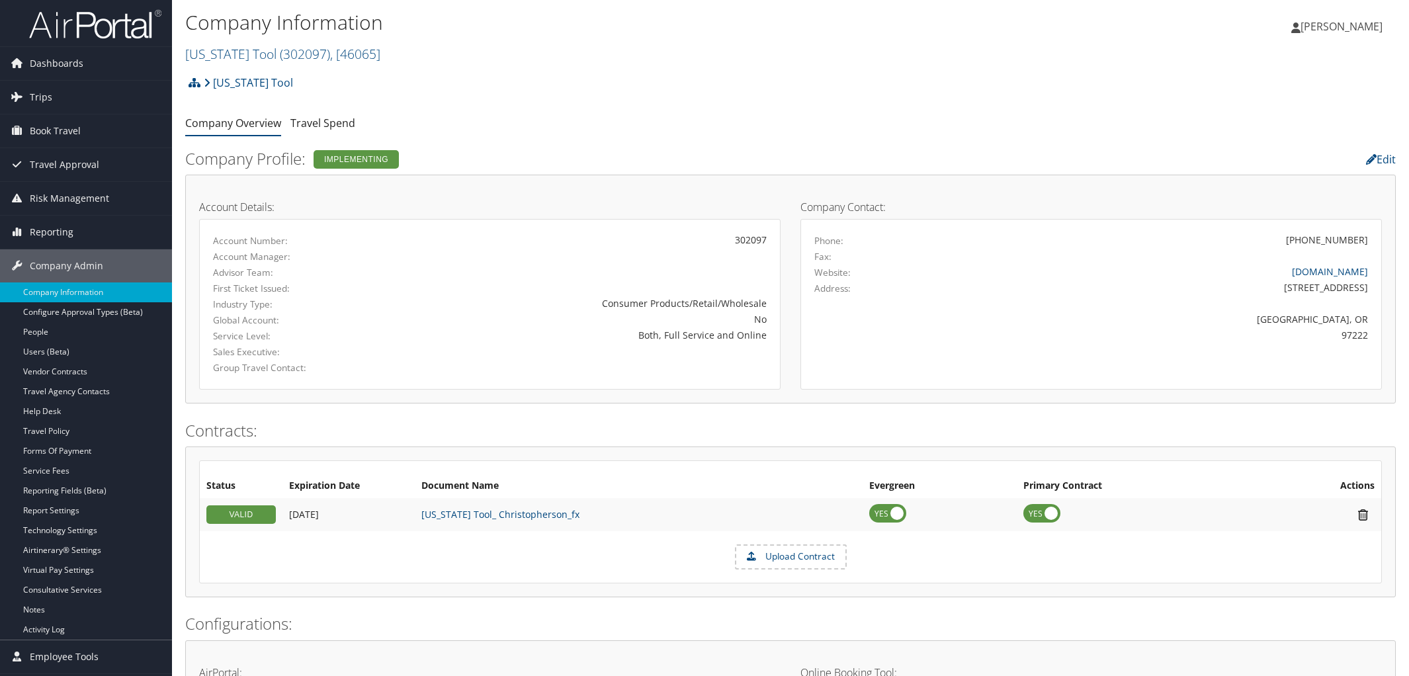 This screenshot has height=676, width=1409. What do you see at coordinates (233, 123) in the screenshot?
I see `a: Company Overview` at bounding box center [233, 123].